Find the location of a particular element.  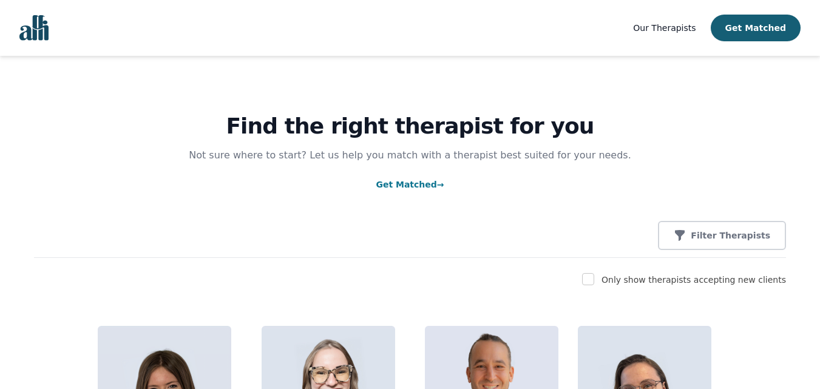

button: Get Matched is located at coordinates (756, 28).